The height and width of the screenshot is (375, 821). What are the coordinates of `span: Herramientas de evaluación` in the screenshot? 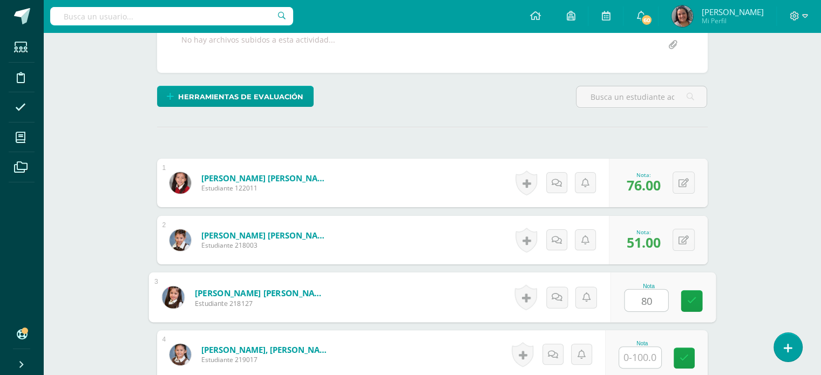 It's located at (241, 97).